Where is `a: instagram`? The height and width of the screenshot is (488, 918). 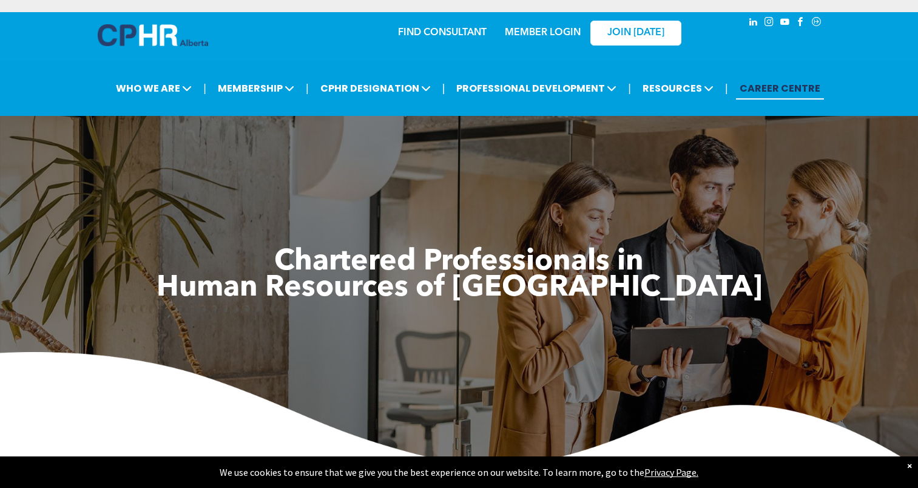
a: instagram is located at coordinates (770, 23).